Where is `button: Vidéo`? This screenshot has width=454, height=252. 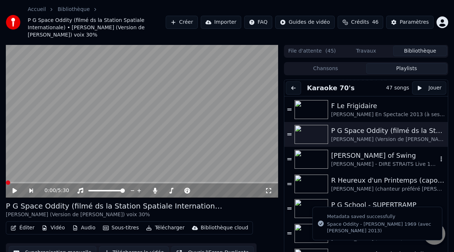
button: Vidéo is located at coordinates (53, 228).